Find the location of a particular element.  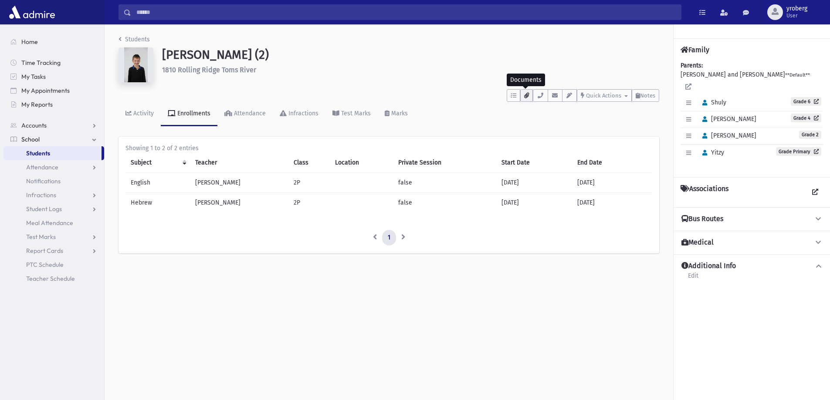

a: Edit is located at coordinates (693, 279).